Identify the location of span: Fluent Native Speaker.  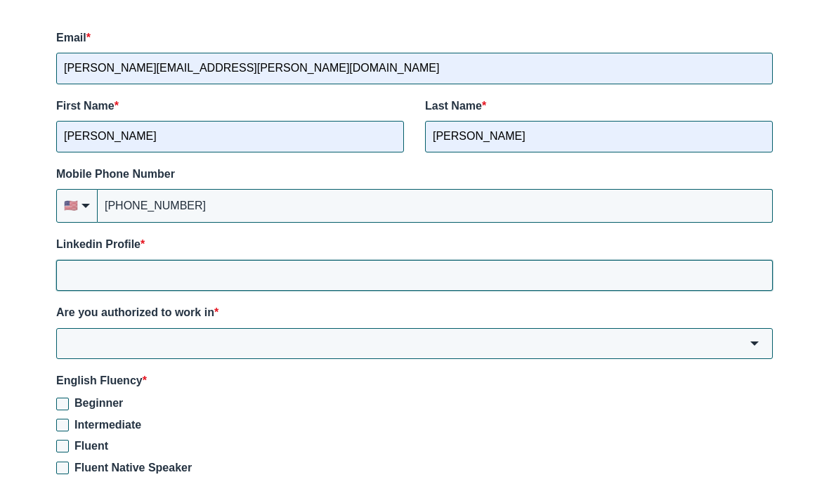
(133, 467).